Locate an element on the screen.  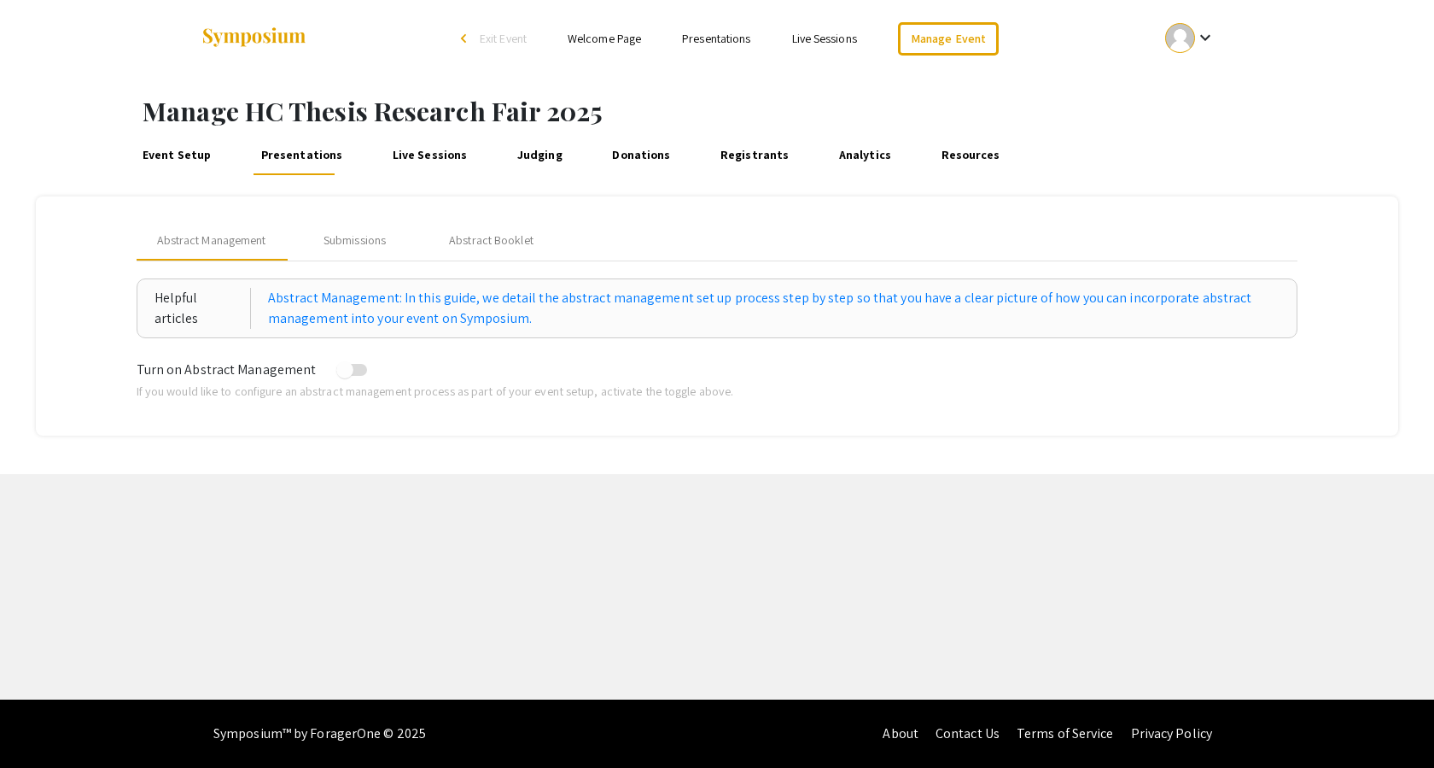
a: Welcome Page is located at coordinates (604, 38).